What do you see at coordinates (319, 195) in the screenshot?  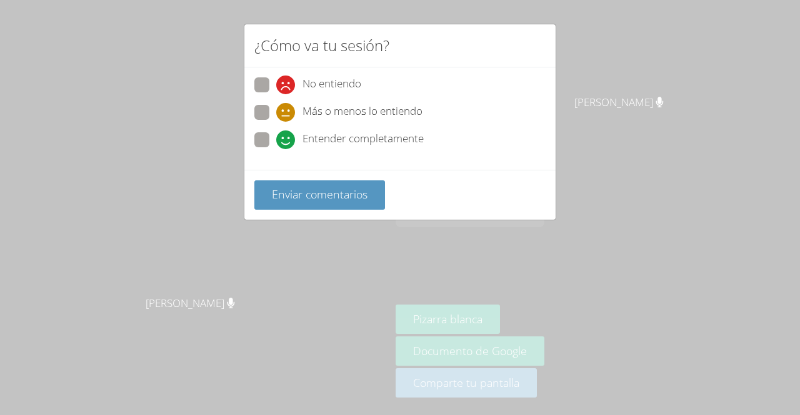 I see `button: Enviar comentarios` at bounding box center [319, 195].